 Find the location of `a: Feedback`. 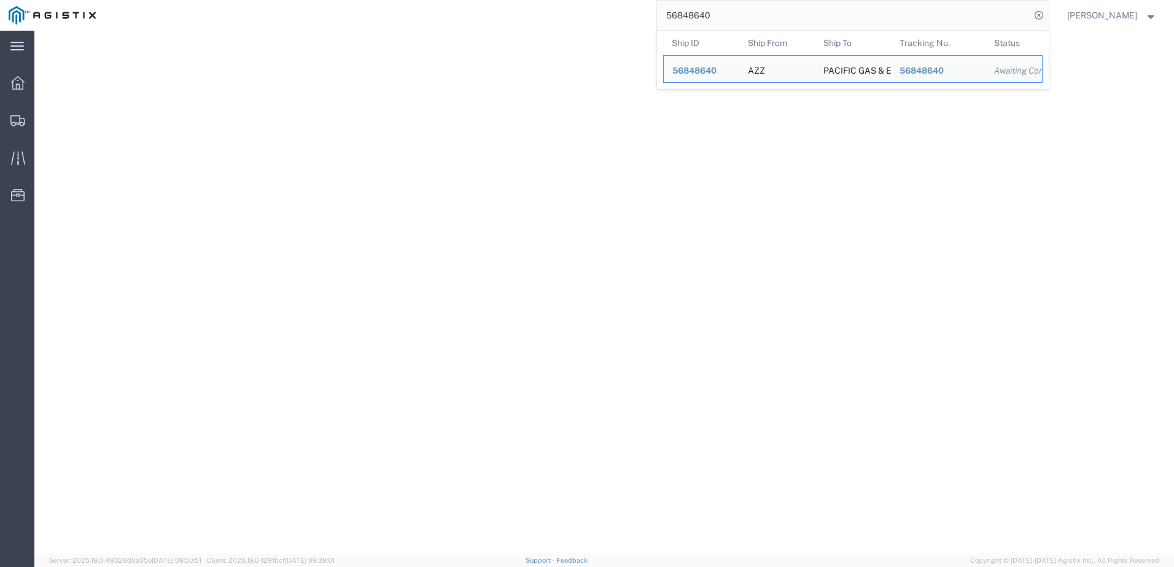

a: Feedback is located at coordinates (572, 561).